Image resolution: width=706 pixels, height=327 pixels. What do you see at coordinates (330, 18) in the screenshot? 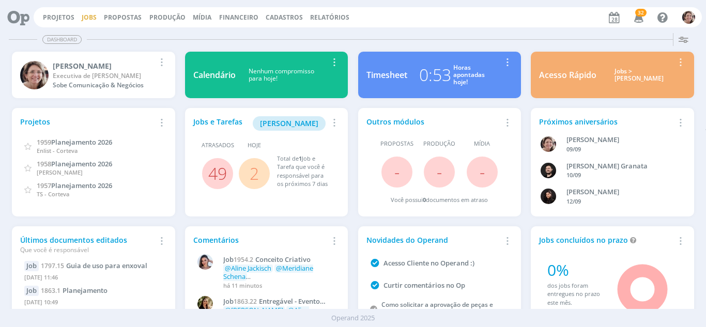
I see `button: Relatórios` at bounding box center [330, 18].